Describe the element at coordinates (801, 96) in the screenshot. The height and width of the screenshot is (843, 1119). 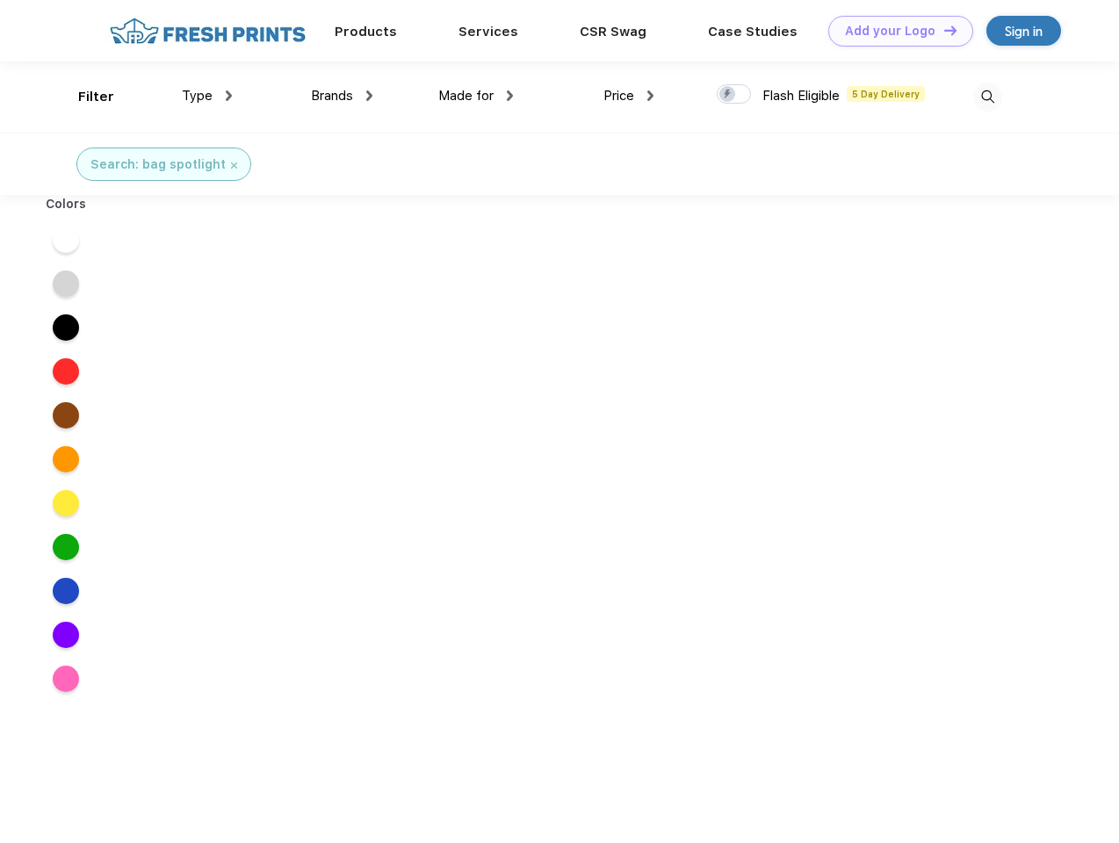
I see `span: Flash Eligible` at that location.